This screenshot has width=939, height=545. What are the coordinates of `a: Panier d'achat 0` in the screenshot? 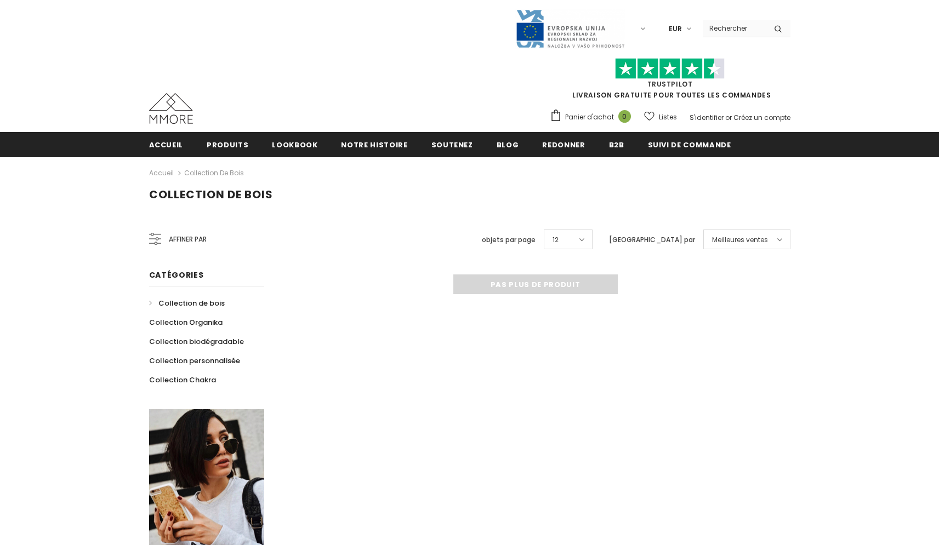 It's located at (593, 117).